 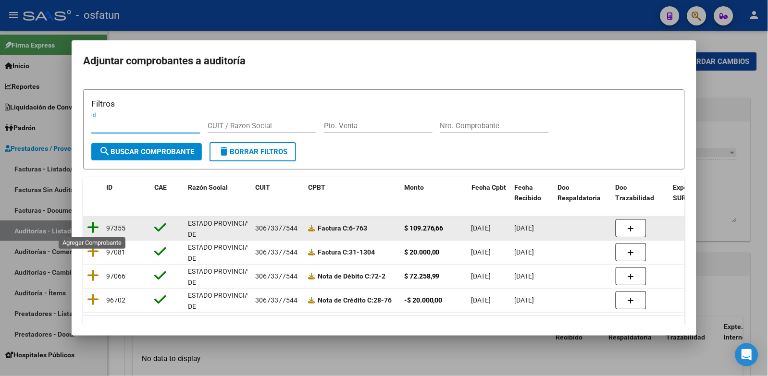 What do you see at coordinates (218, 193) in the screenshot?
I see `datatable-header-cell: Razón Social` at bounding box center [218, 193].